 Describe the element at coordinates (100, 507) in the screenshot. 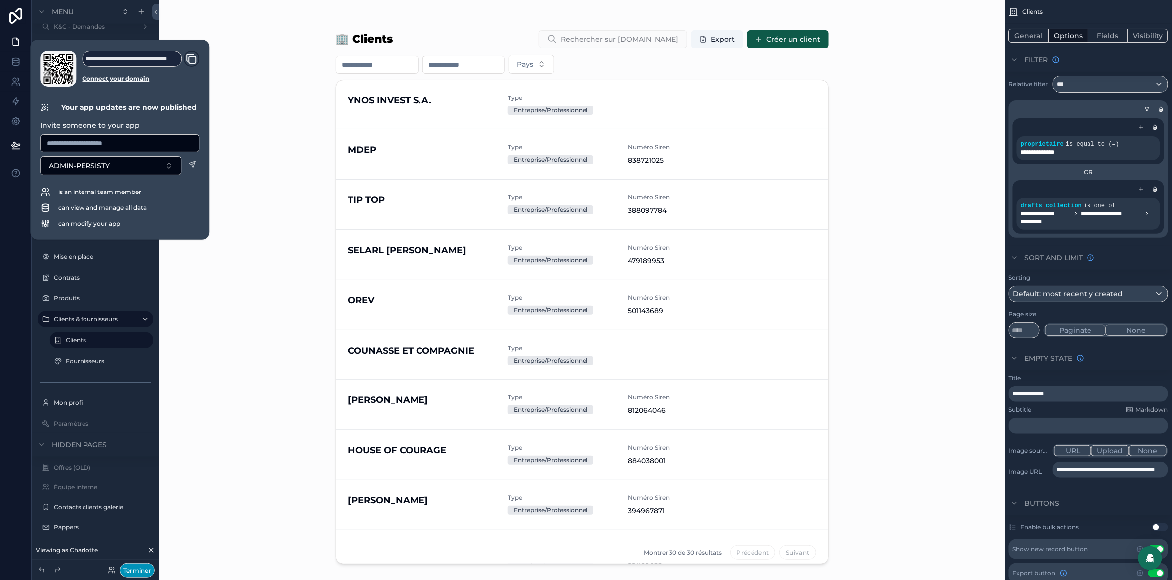

I see `a: Contacts clients galerie` at that location.